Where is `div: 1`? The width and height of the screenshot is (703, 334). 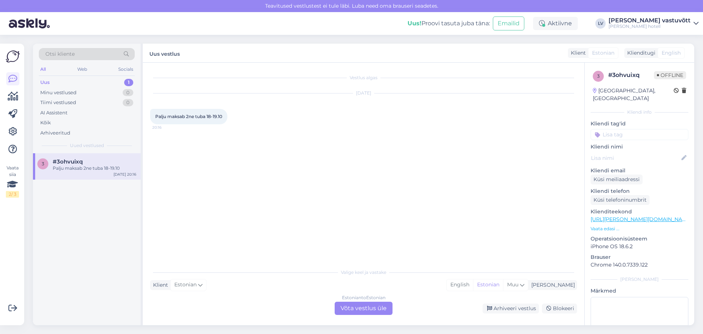 div: 1 is located at coordinates (129, 82).